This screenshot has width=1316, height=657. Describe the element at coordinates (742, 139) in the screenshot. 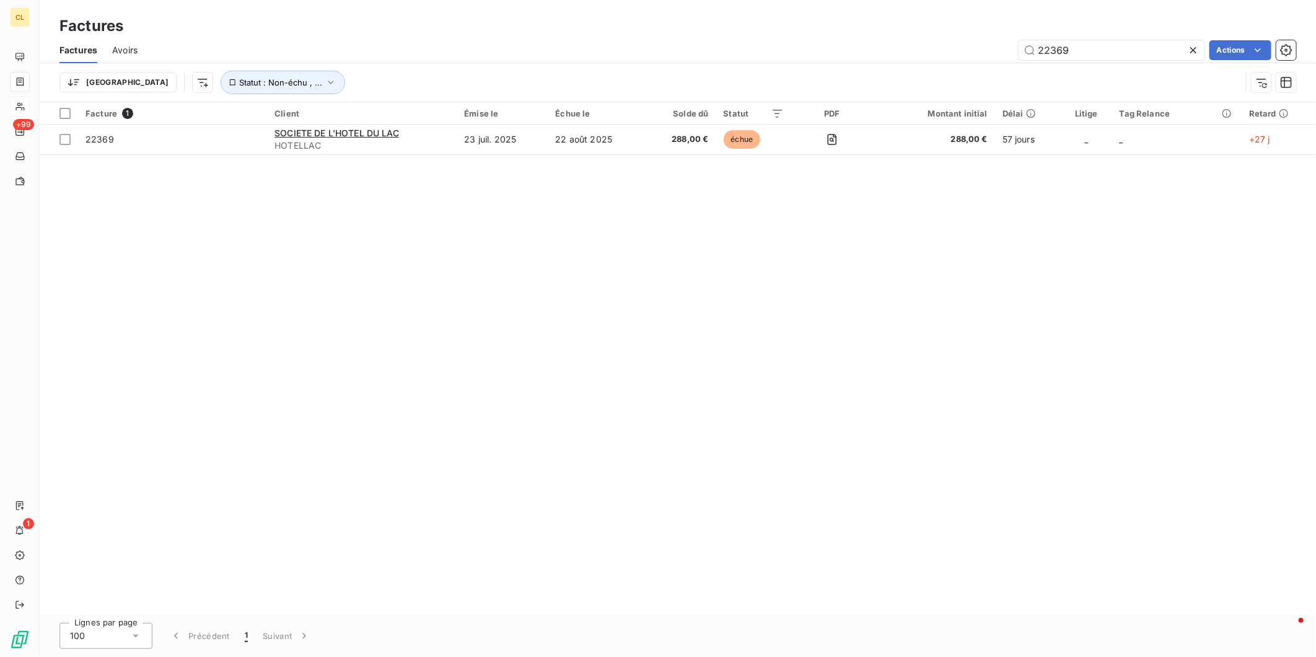

I see `span: échue` at that location.